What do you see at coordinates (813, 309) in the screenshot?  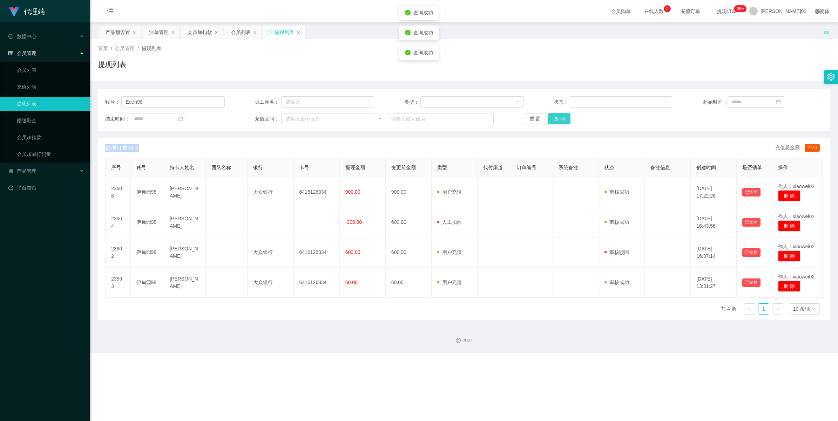 I see `i: 图标： 向下` at bounding box center [813, 309].